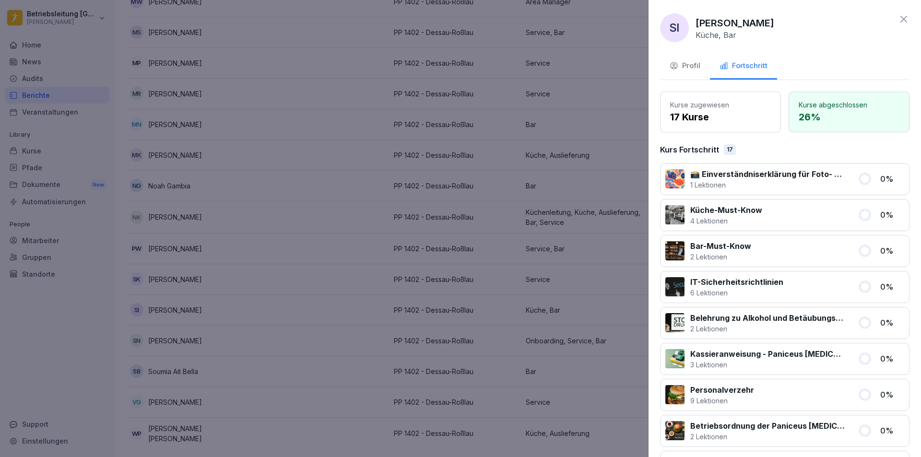 The height and width of the screenshot is (457, 921). I want to click on p: Küche, Bar, so click(716, 35).